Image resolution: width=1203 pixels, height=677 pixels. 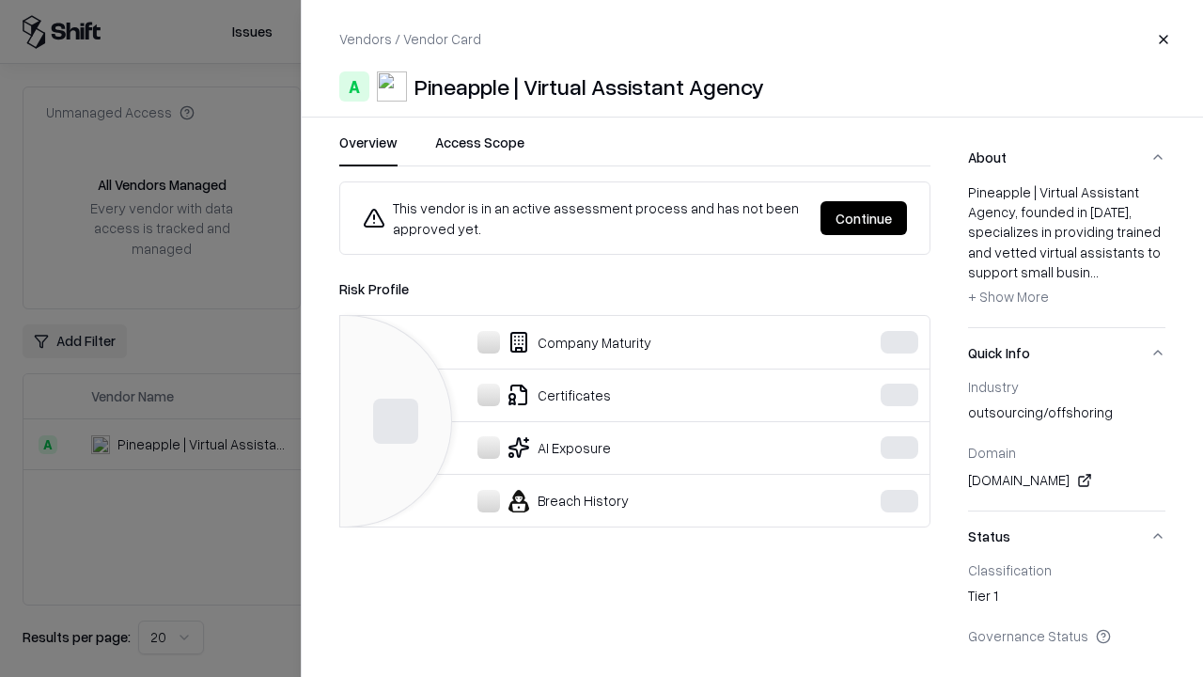 I want to click on div: Pineapple | Virtual Assistant Agency, so click(x=589, y=86).